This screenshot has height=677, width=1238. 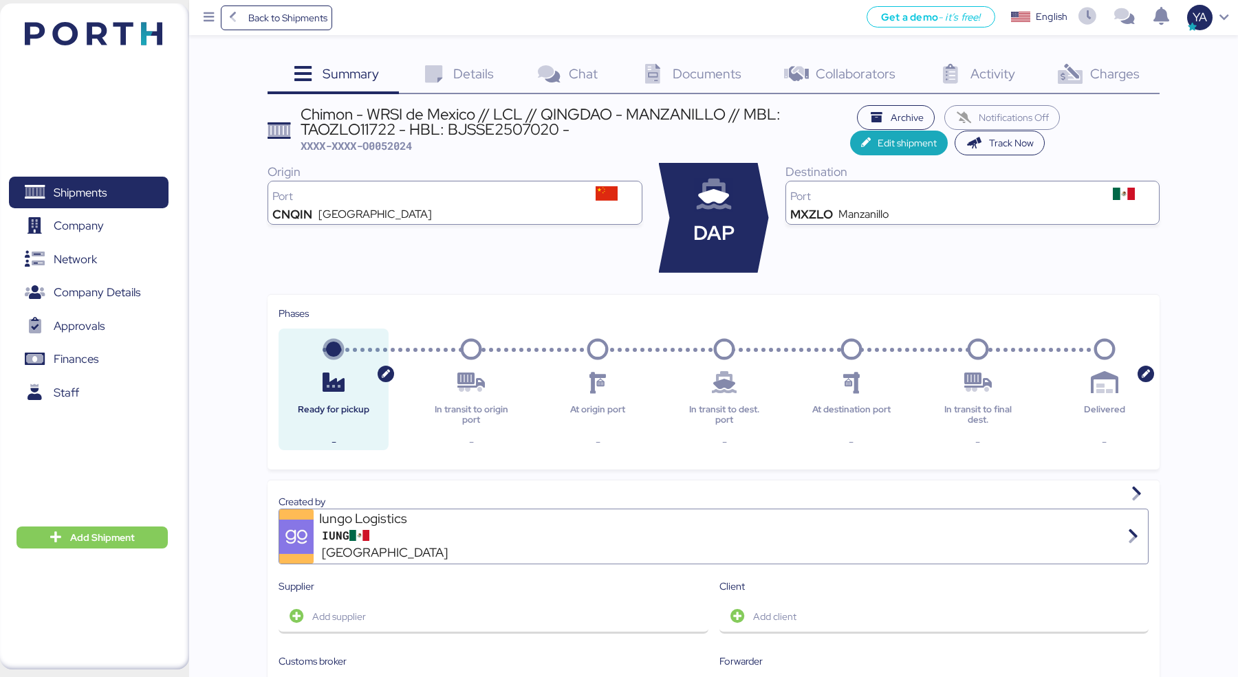 I want to click on a: Finances, so click(x=89, y=360).